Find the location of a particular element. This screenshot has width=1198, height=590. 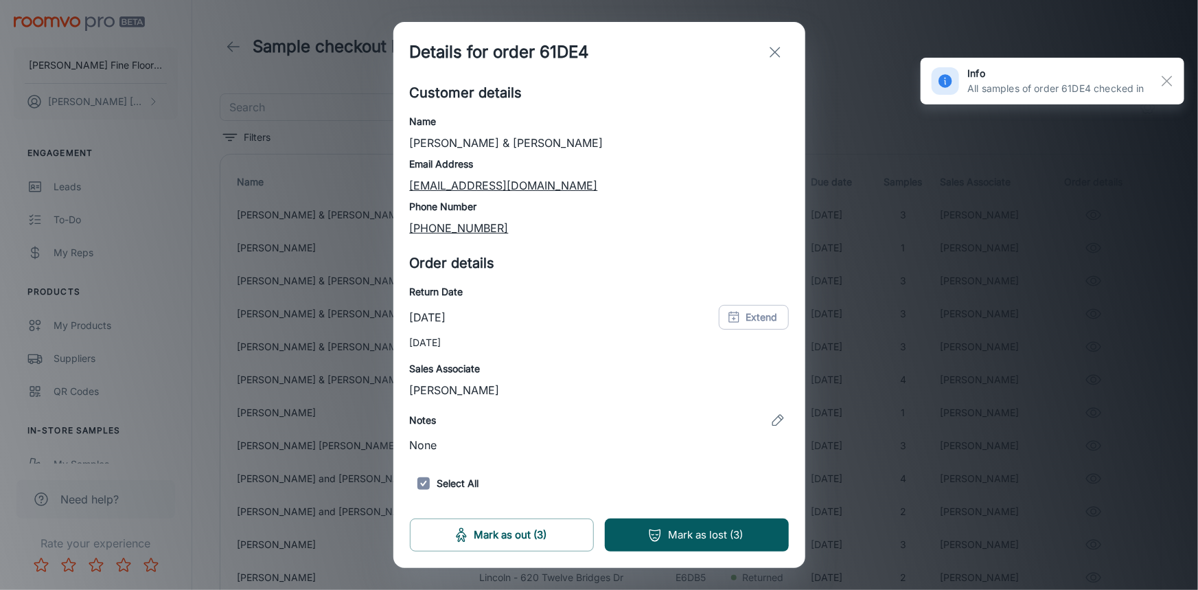

h5: Order details is located at coordinates (599, 263).